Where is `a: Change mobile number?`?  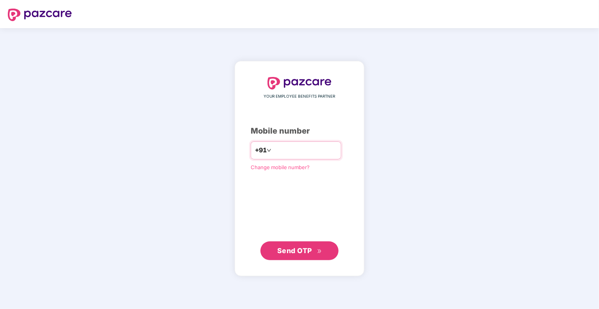 a: Change mobile number? is located at coordinates (280, 167).